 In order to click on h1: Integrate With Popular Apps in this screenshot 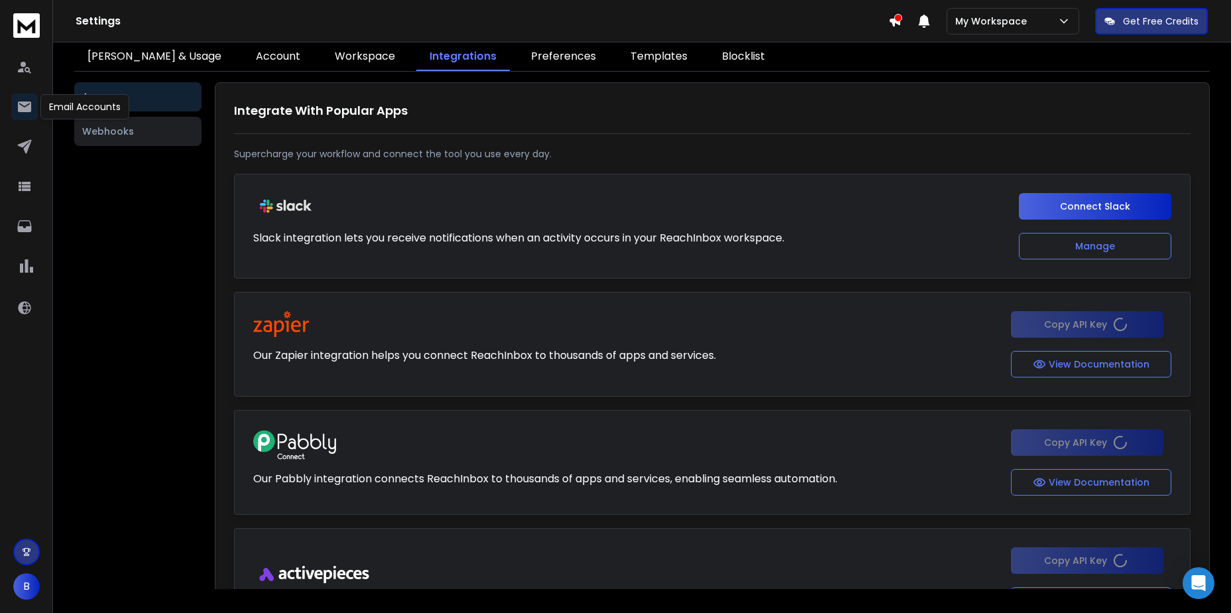, I will do `click(712, 111)`.